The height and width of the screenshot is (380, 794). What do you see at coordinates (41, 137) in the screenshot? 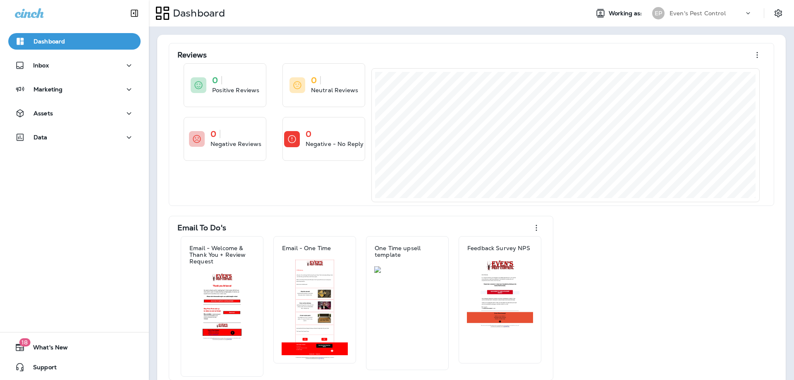
I see `p: Data` at bounding box center [41, 137].